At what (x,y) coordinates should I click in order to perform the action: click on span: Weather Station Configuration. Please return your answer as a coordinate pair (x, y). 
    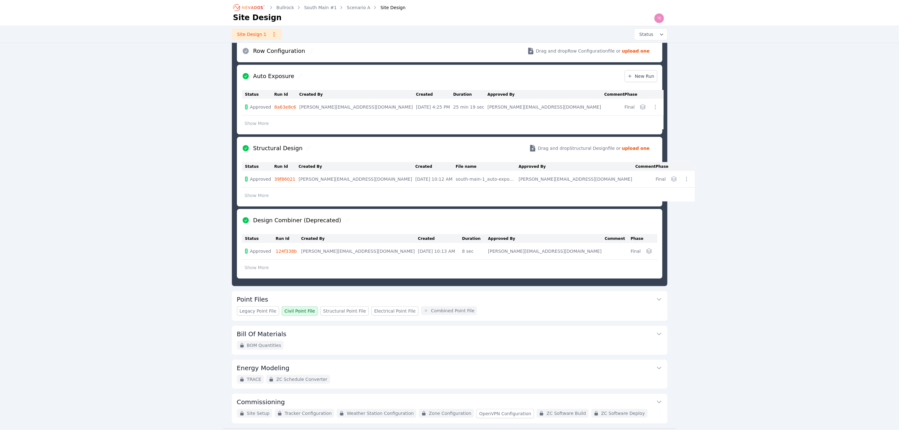
    Looking at the image, I should click on (380, 413).